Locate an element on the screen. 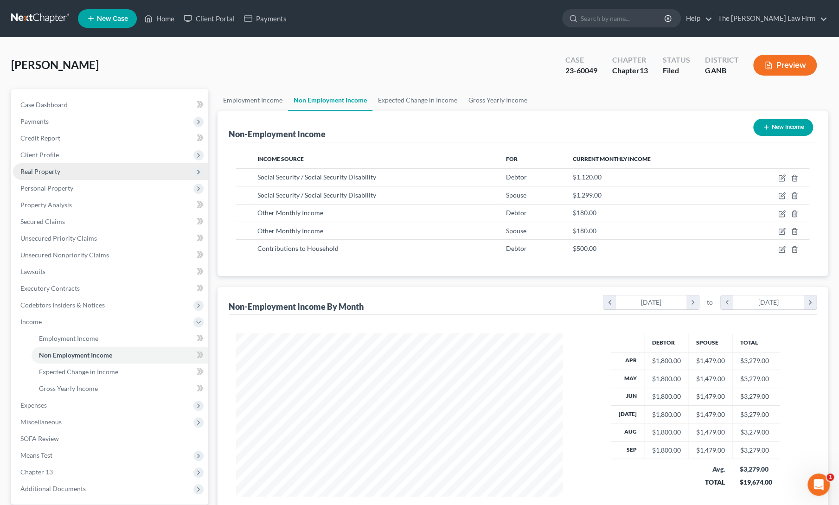 This screenshot has width=839, height=505. span: Current Monthly Income is located at coordinates (611, 159).